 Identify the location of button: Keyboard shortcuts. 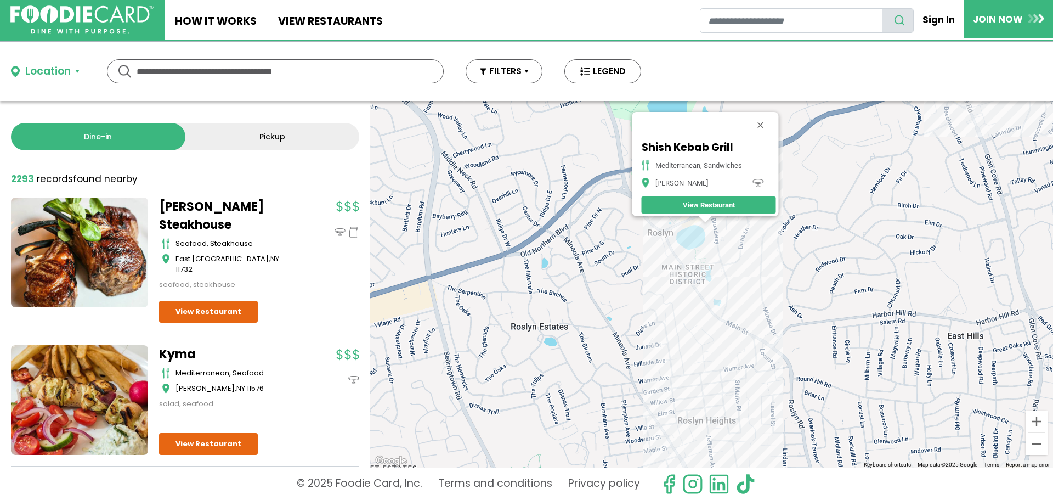
(888, 465).